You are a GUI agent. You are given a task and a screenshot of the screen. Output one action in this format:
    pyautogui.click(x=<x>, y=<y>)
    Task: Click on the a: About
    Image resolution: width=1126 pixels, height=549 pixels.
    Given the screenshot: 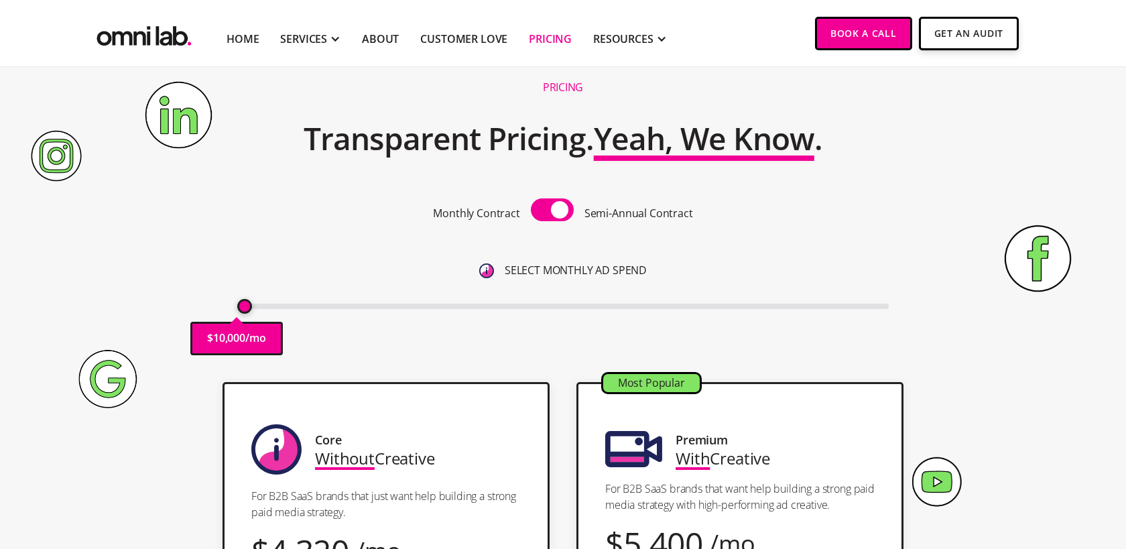 What is the action you would take?
    pyautogui.click(x=380, y=39)
    